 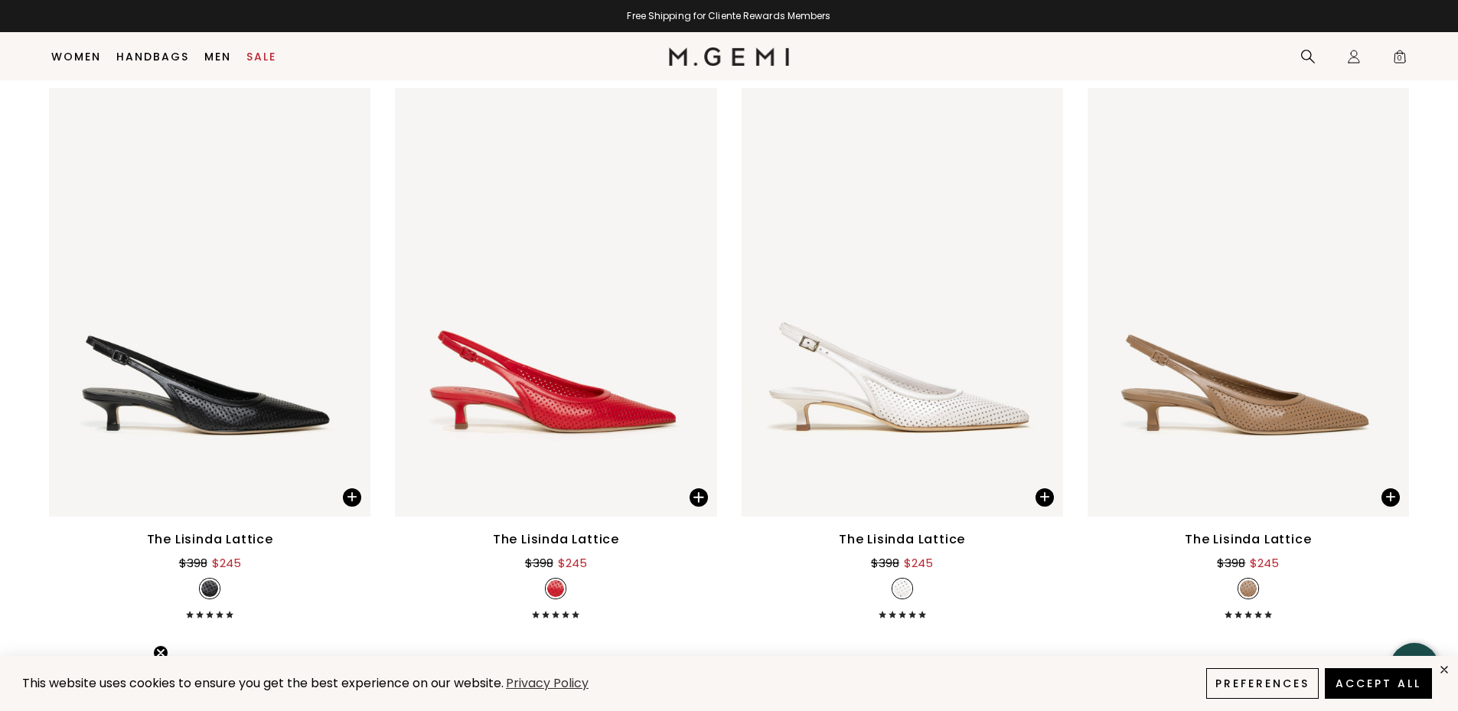 What do you see at coordinates (1379, 684) in the screenshot?
I see `button: Accept All` at bounding box center [1379, 684].